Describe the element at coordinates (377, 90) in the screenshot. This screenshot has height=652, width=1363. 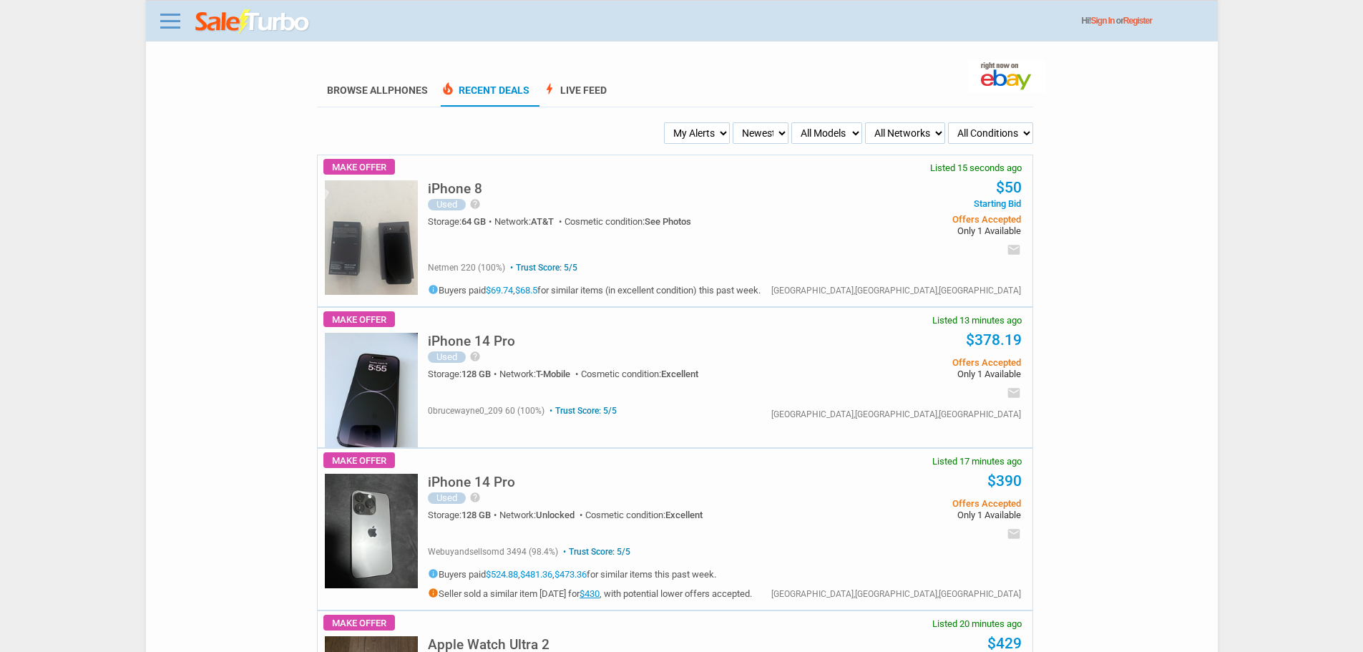
I see `a: Browse AllPhones` at that location.